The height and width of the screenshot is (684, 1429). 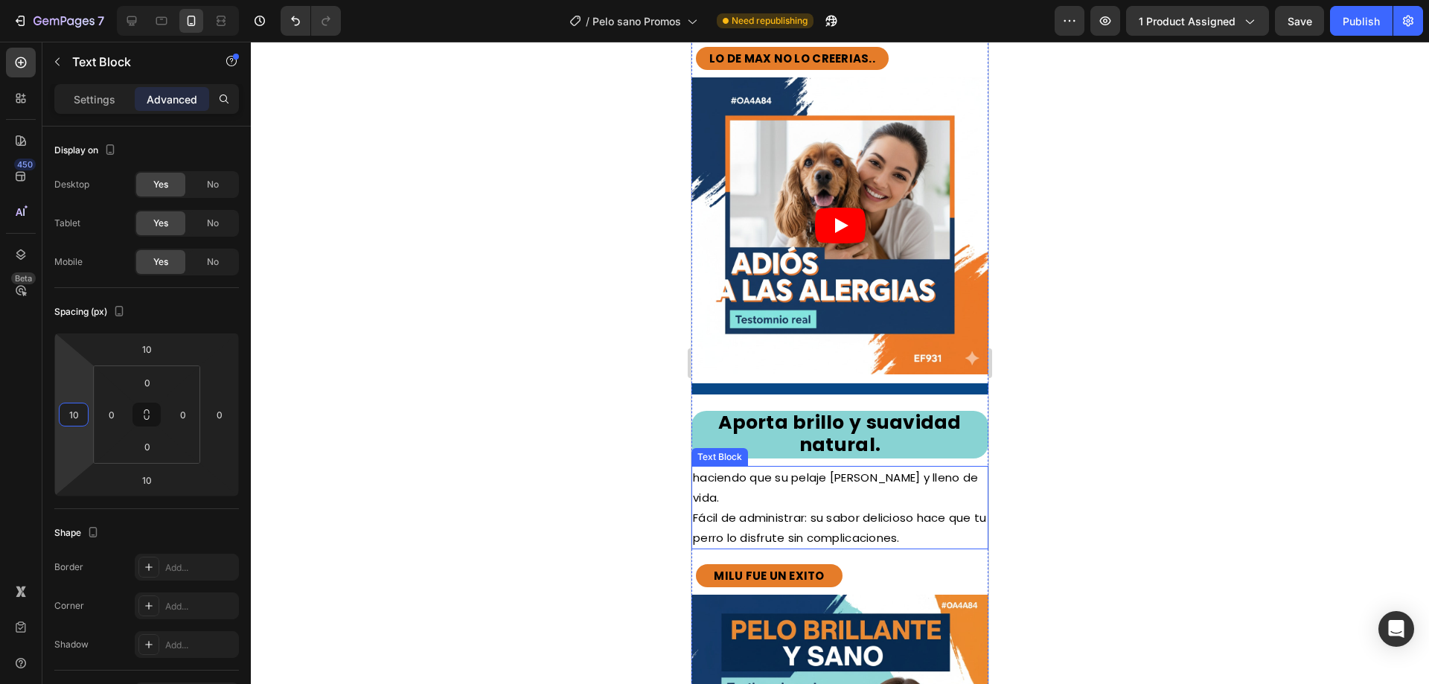 I want to click on div: Text Block, so click(x=28, y=415).